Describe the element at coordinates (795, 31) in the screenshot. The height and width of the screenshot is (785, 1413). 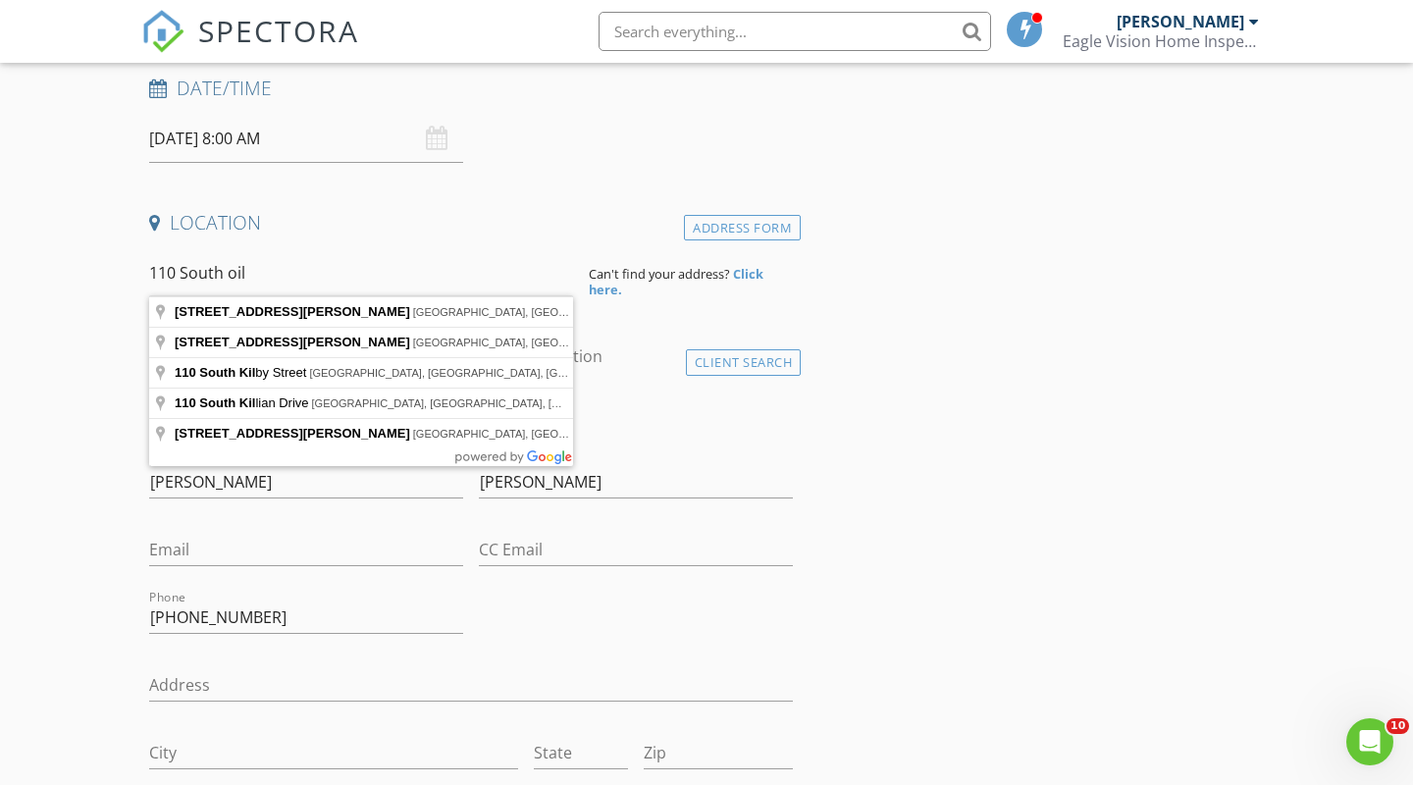
I see `input: Search everything...` at that location.